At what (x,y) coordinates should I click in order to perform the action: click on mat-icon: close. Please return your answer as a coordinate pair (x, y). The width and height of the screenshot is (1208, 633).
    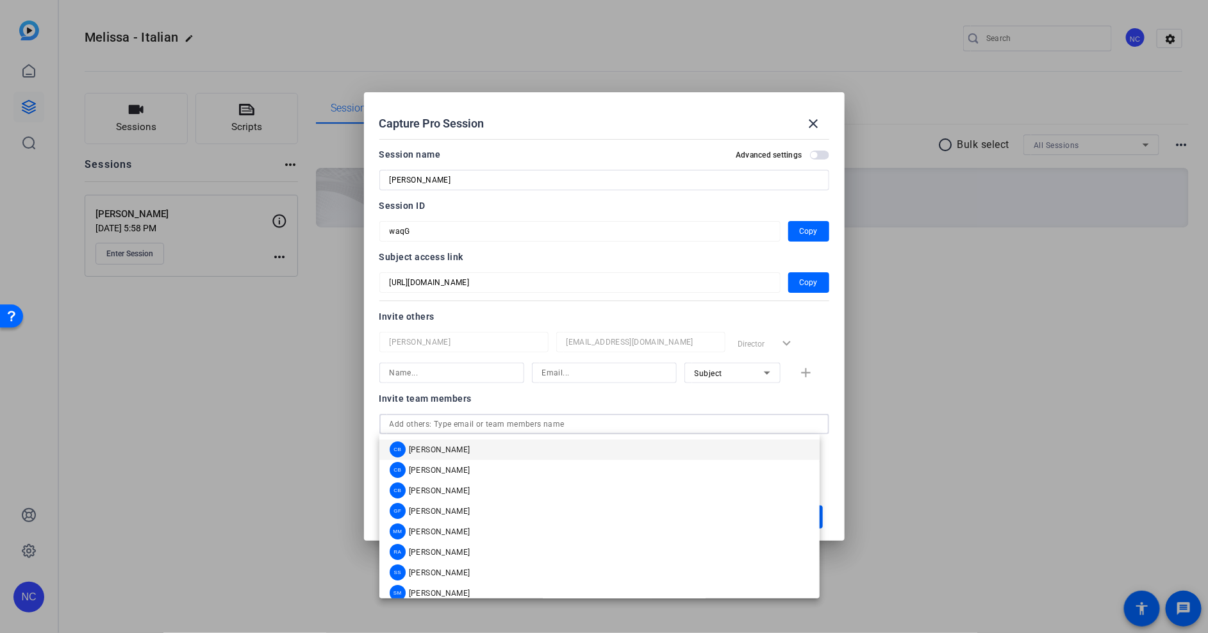
    Looking at the image, I should click on (814, 124).